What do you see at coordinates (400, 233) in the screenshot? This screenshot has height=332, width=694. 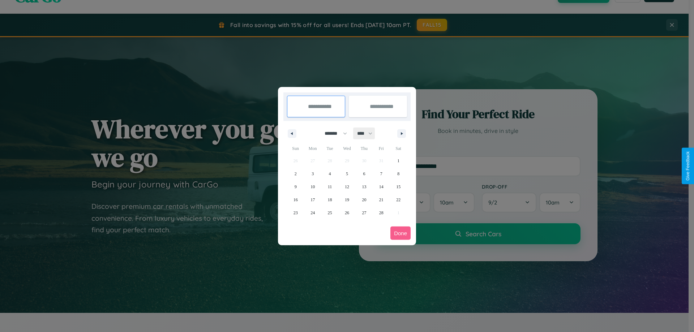 I see `button: Done` at bounding box center [400, 233].